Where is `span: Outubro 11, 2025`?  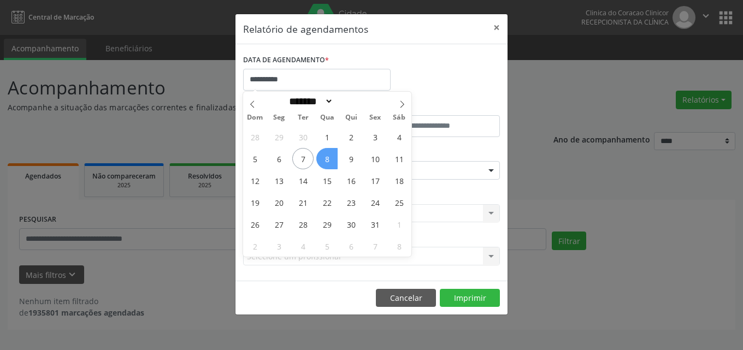
span: Outubro 11, 2025 is located at coordinates (399, 158).